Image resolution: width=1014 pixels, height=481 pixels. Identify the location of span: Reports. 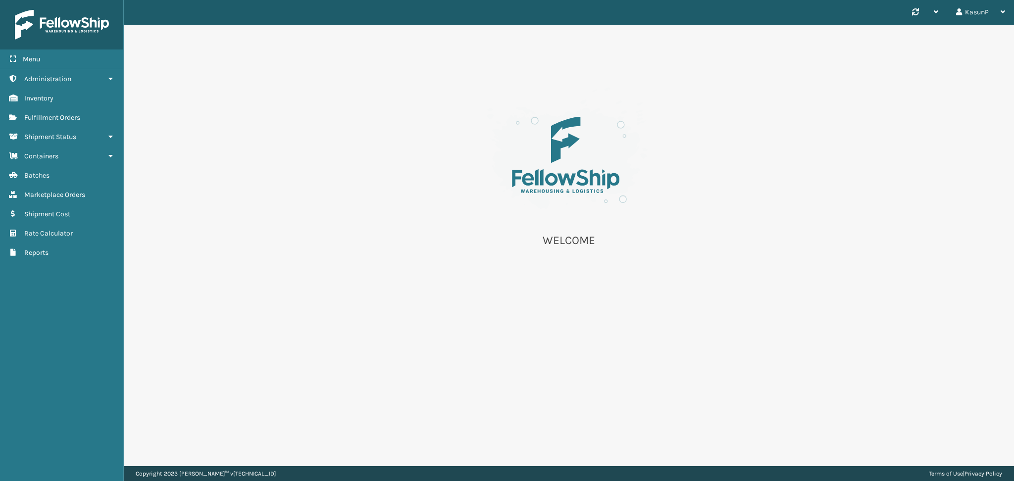
(36, 252).